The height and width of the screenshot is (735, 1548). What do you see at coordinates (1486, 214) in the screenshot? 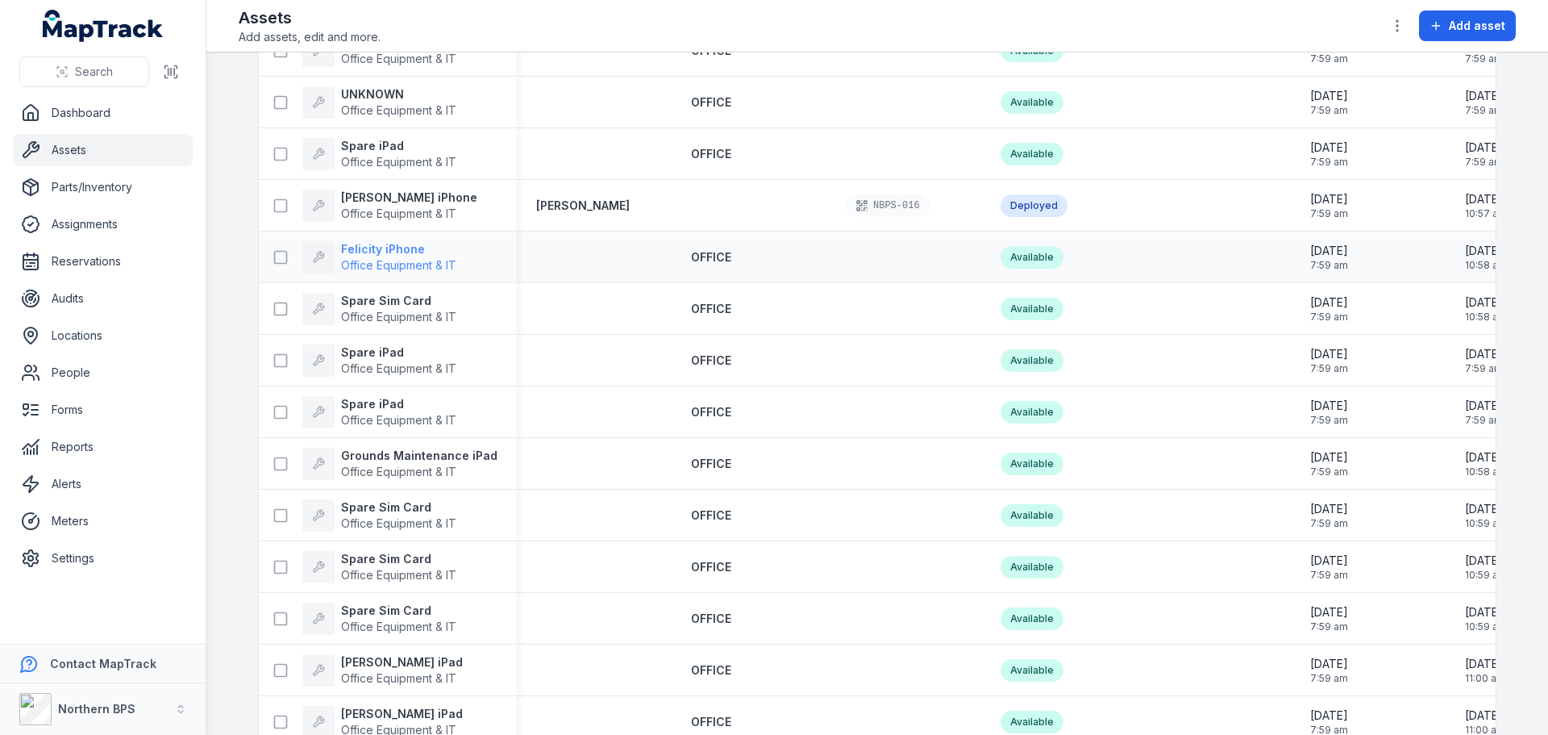
I see `span: 10:57 am` at bounding box center [1486, 214].